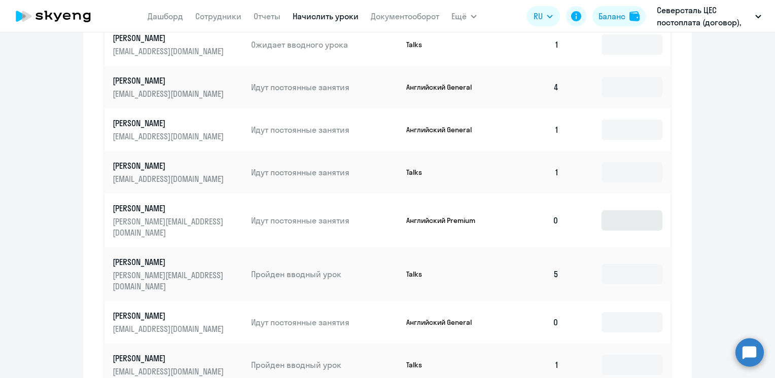 The width and height of the screenshot is (775, 378). Describe the element at coordinates (538, 16) in the screenshot. I see `span: RU` at that location.